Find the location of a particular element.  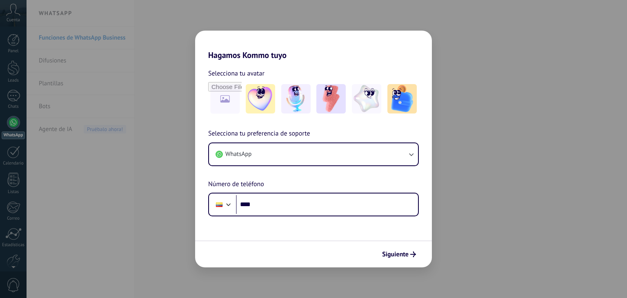

span: WhatsApp is located at coordinates (238, 154).